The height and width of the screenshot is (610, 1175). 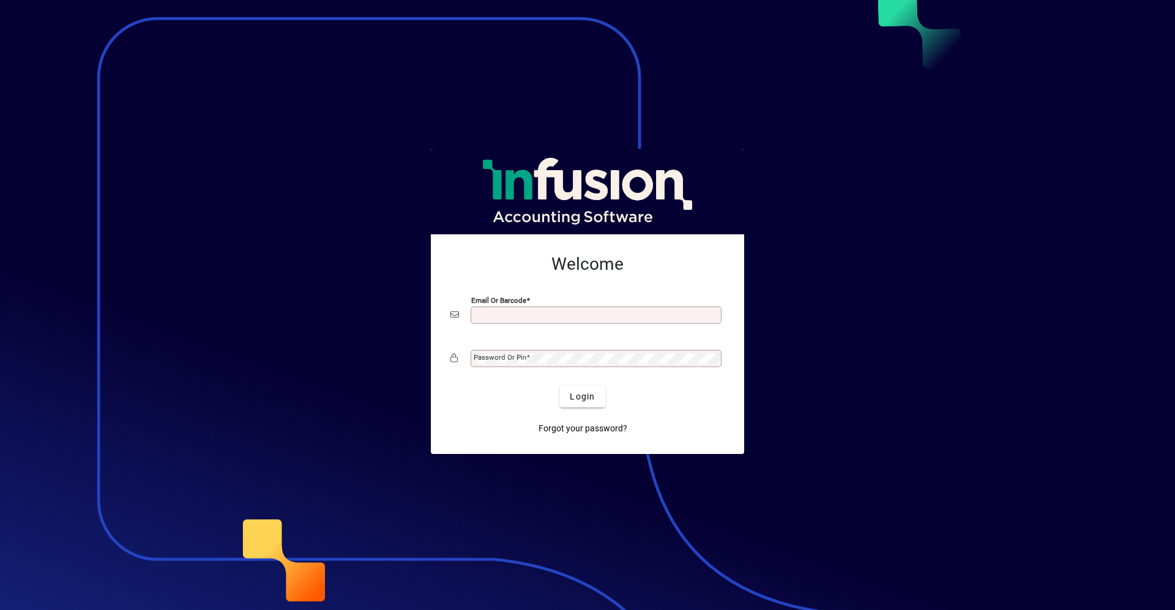 I want to click on button: Login, so click(x=582, y=396).